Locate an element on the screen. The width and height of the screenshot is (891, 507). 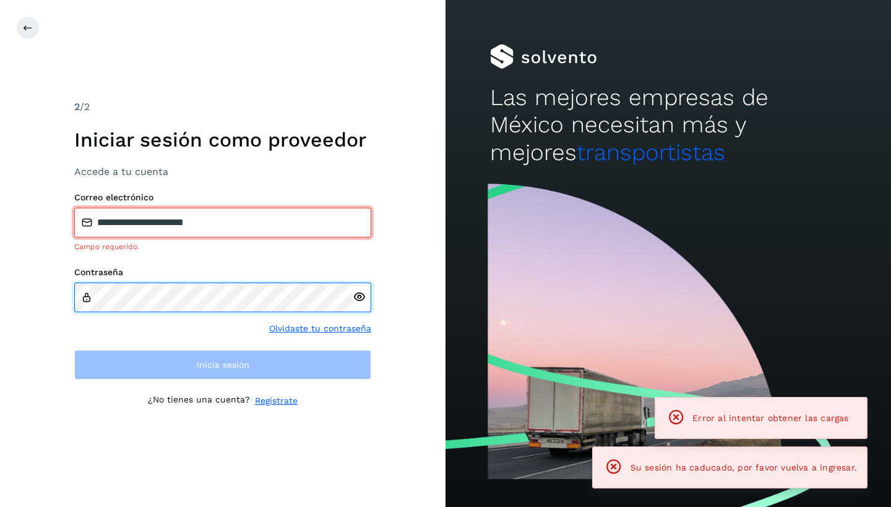
h1: Iniciar sesión como proveedor is located at coordinates (223, 140).